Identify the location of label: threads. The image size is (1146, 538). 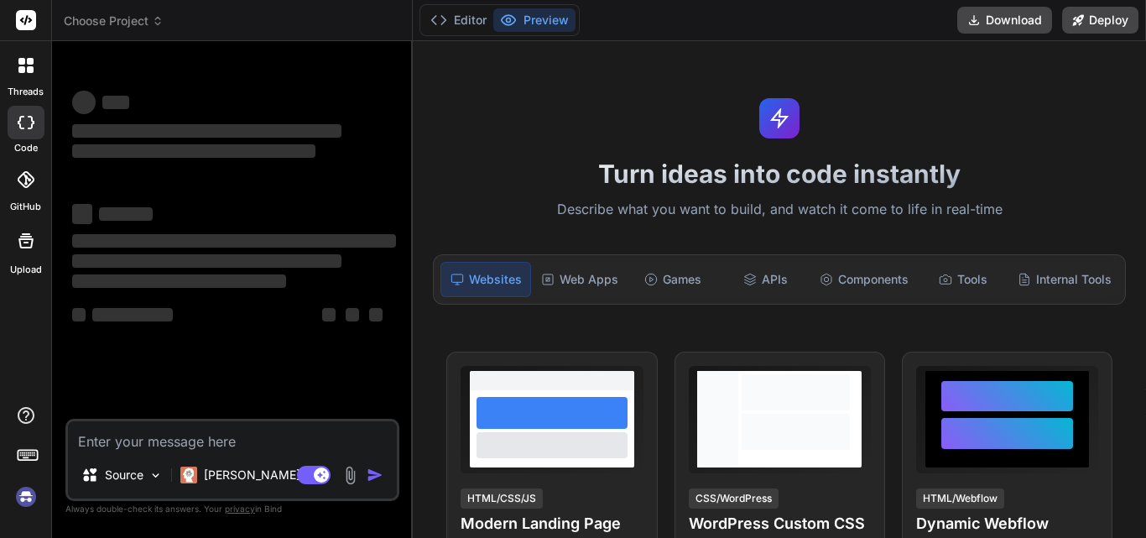
(25, 91).